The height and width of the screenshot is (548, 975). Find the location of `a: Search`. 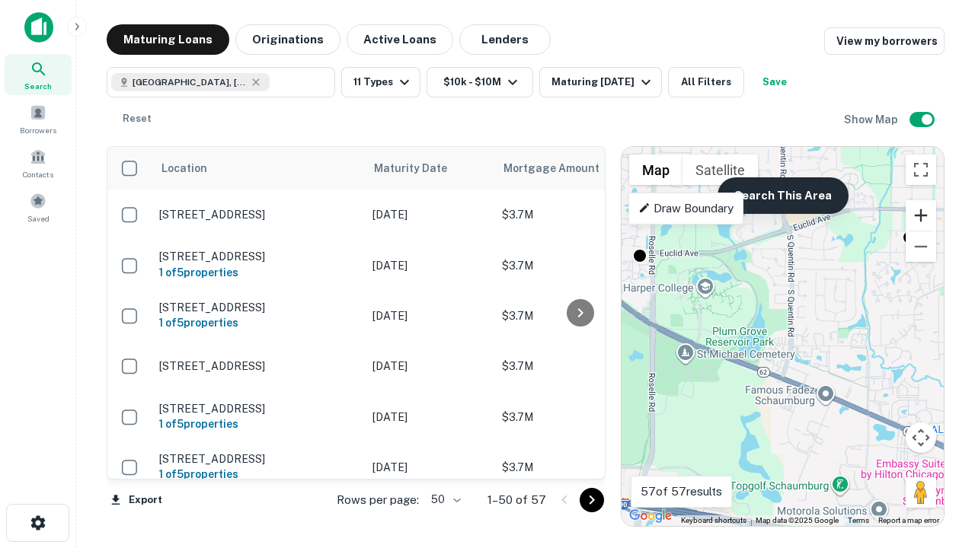

a: Search is located at coordinates (38, 75).